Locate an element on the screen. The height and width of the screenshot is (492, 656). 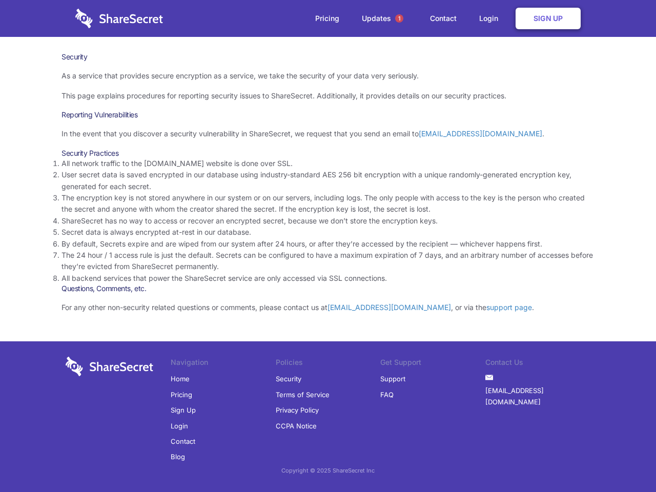
a: Security is located at coordinates (289, 379).